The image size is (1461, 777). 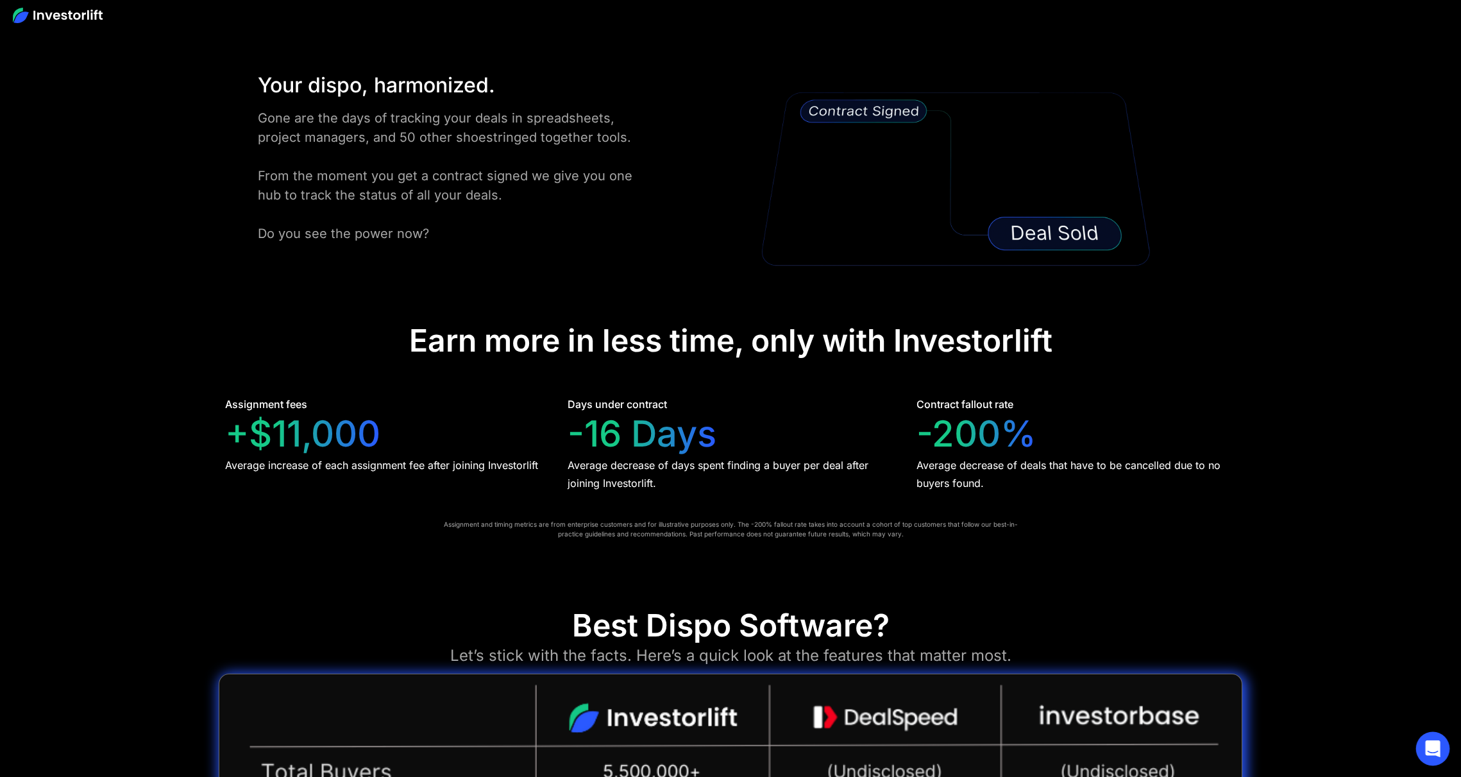 I want to click on div: Assignment fees, so click(x=266, y=404).